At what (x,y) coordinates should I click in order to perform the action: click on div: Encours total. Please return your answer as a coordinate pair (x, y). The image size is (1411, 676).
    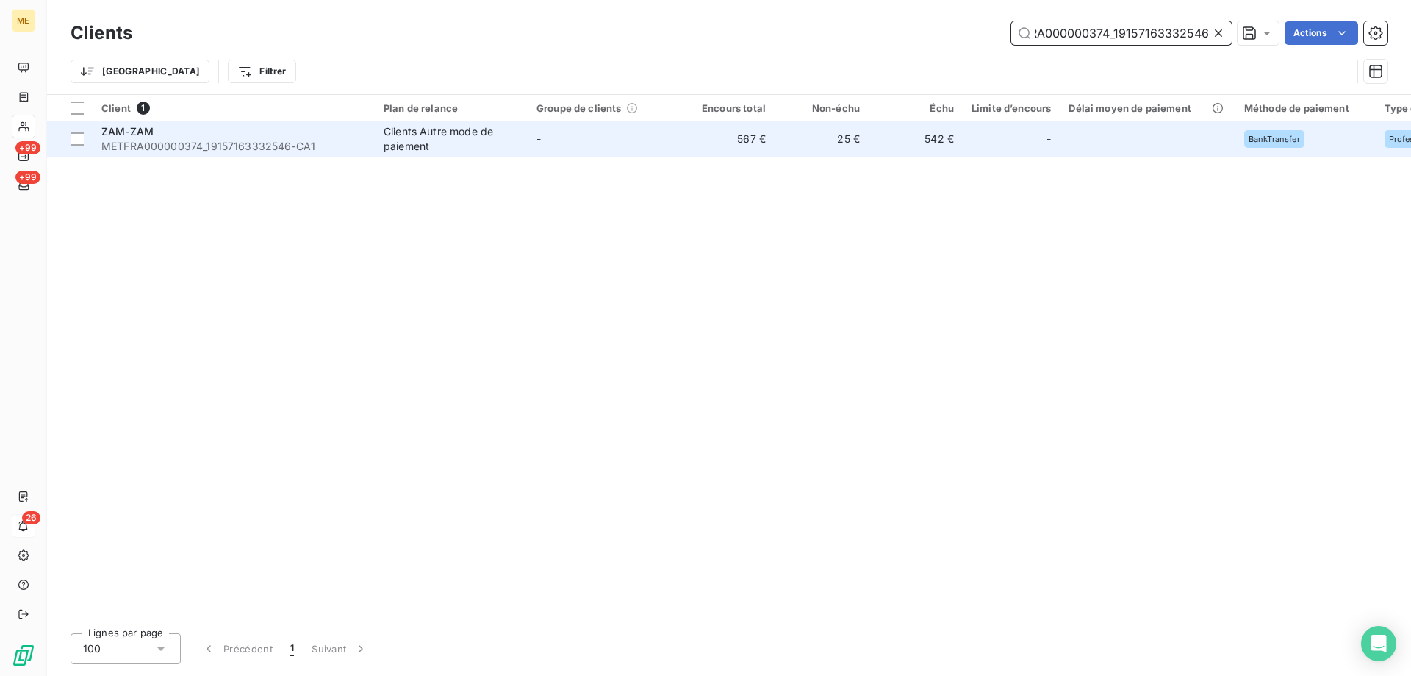
    Looking at the image, I should click on (728, 108).